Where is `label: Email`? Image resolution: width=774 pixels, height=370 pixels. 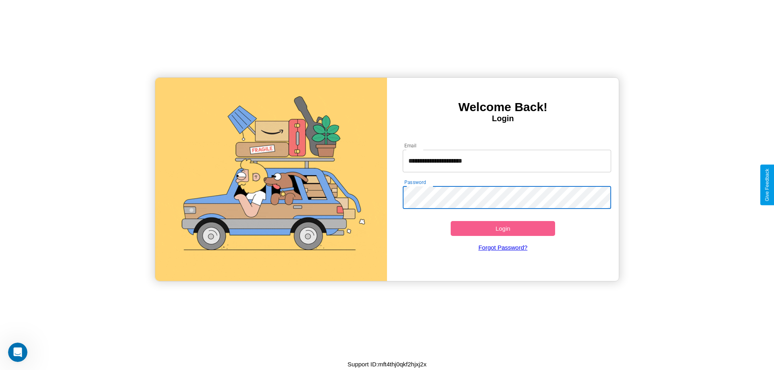
label: Email is located at coordinates (410, 145).